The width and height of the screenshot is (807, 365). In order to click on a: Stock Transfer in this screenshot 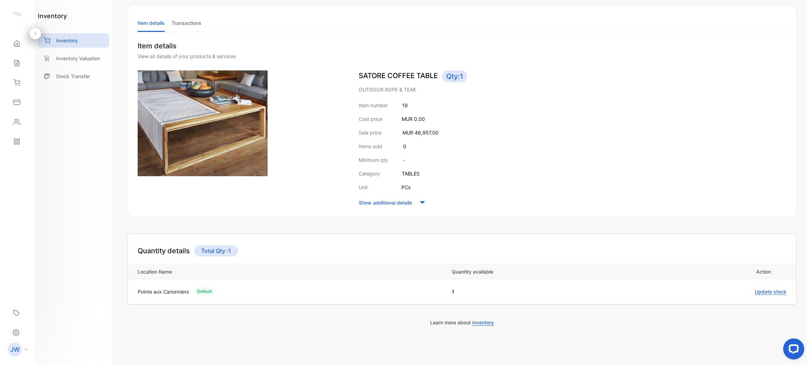, I will do `click(74, 76)`.